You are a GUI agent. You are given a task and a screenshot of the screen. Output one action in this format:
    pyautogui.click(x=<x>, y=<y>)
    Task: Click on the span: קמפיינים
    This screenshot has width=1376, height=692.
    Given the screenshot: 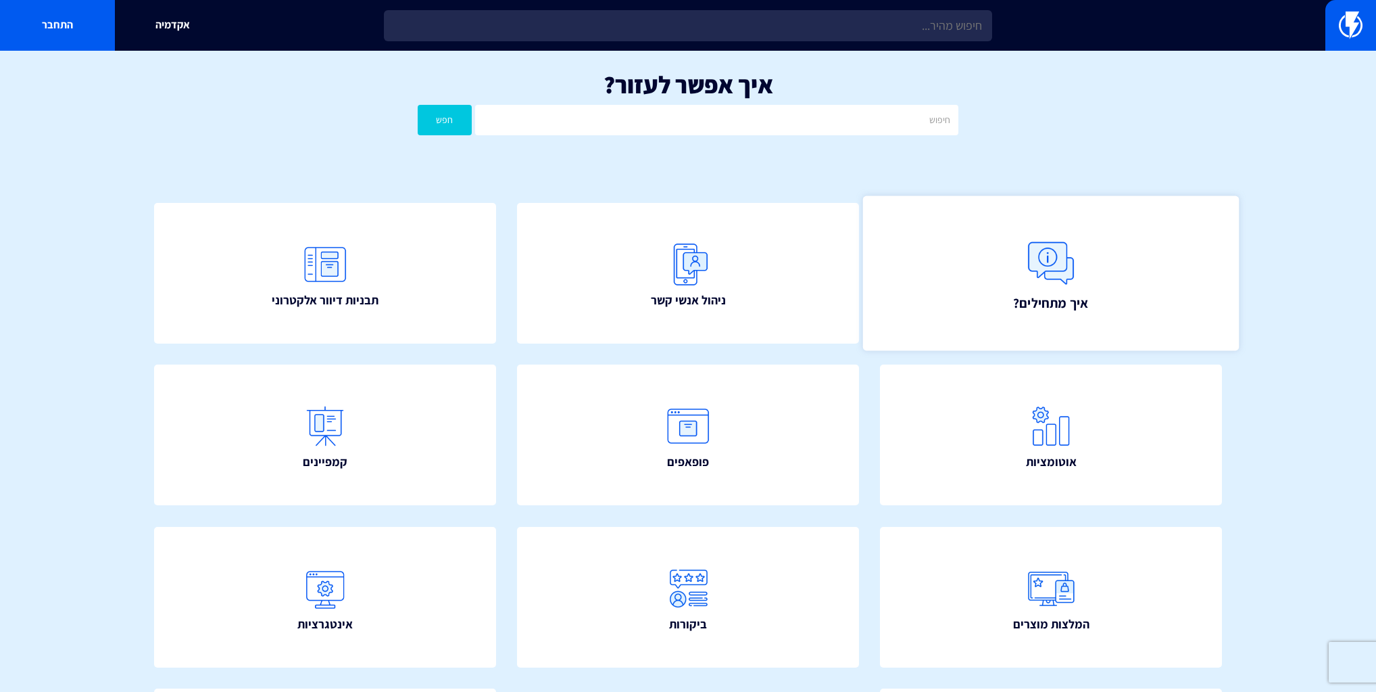 What is the action you would take?
    pyautogui.click(x=325, y=462)
    